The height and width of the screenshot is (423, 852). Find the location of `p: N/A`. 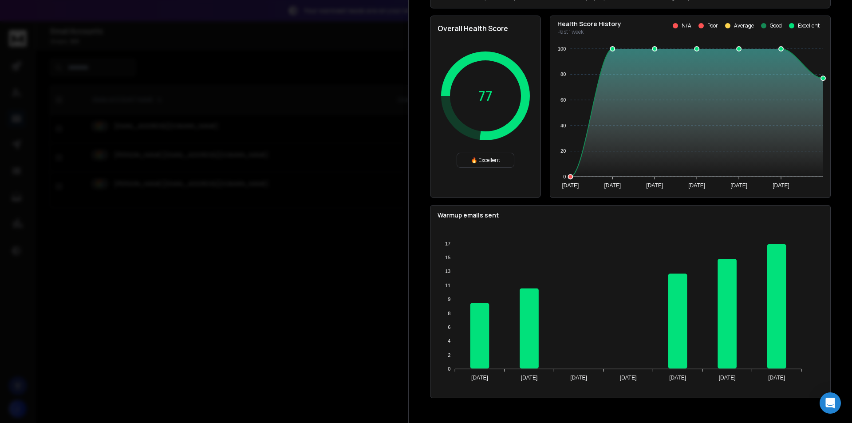

p: N/A is located at coordinates (687, 26).